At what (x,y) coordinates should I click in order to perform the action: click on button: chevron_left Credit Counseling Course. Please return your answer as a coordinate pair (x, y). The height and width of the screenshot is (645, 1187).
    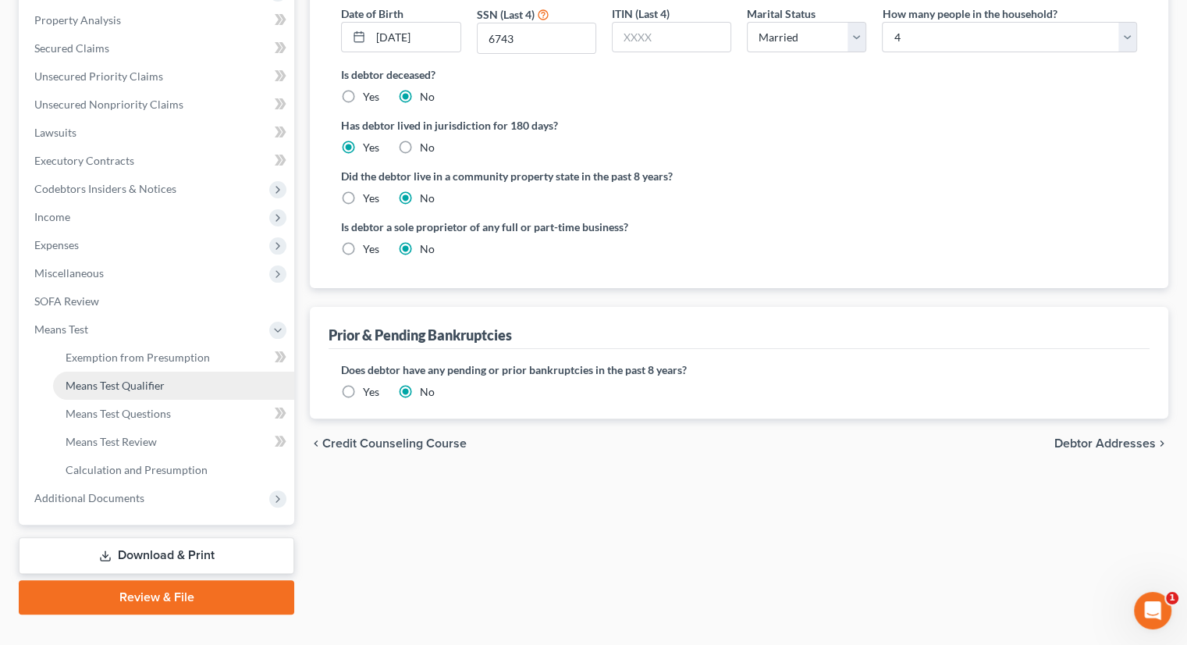
    Looking at the image, I should click on (388, 443).